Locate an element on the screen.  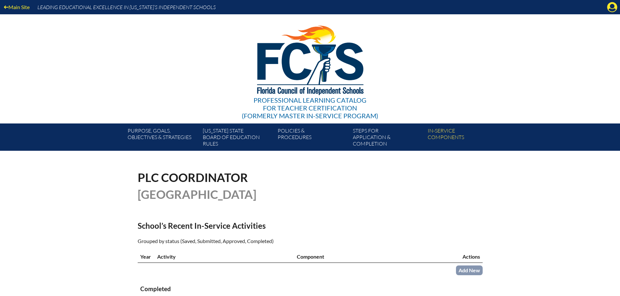
span: for Teacher Certification is located at coordinates (310, 108).